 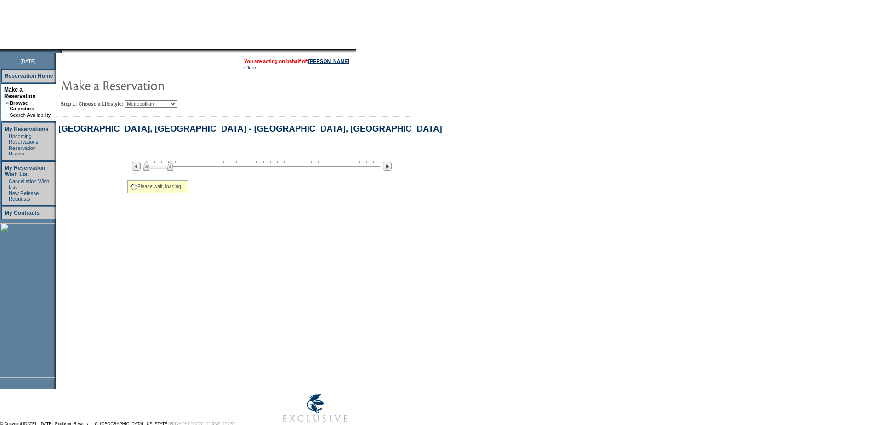 What do you see at coordinates (297, 61) in the screenshot?
I see `span: You are acting on behalf of:` at bounding box center [297, 61].